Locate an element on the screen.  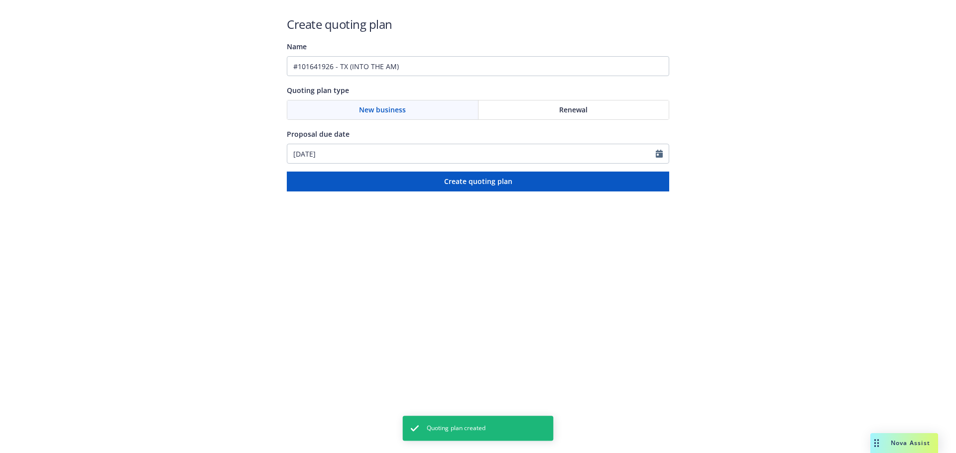
span: Name is located at coordinates (297, 46).